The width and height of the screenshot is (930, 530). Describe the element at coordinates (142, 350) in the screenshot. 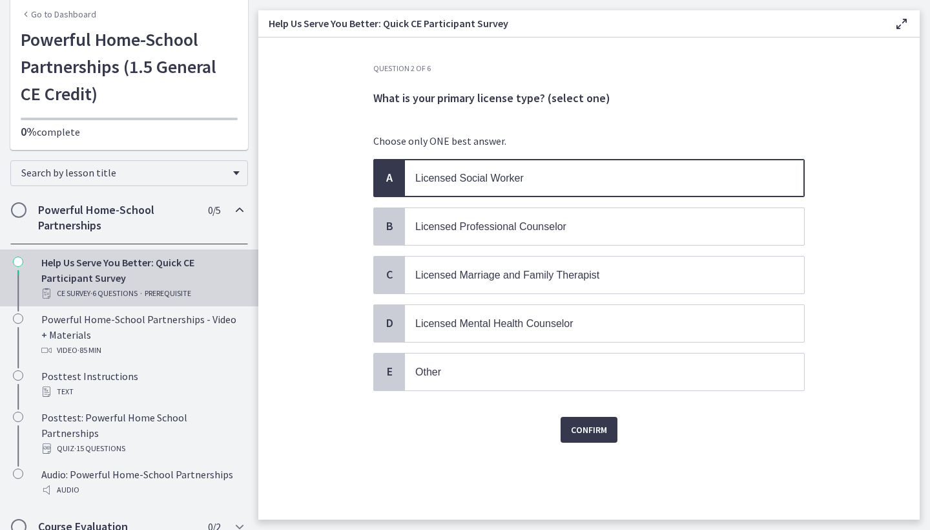

I see `div: Video` at that location.